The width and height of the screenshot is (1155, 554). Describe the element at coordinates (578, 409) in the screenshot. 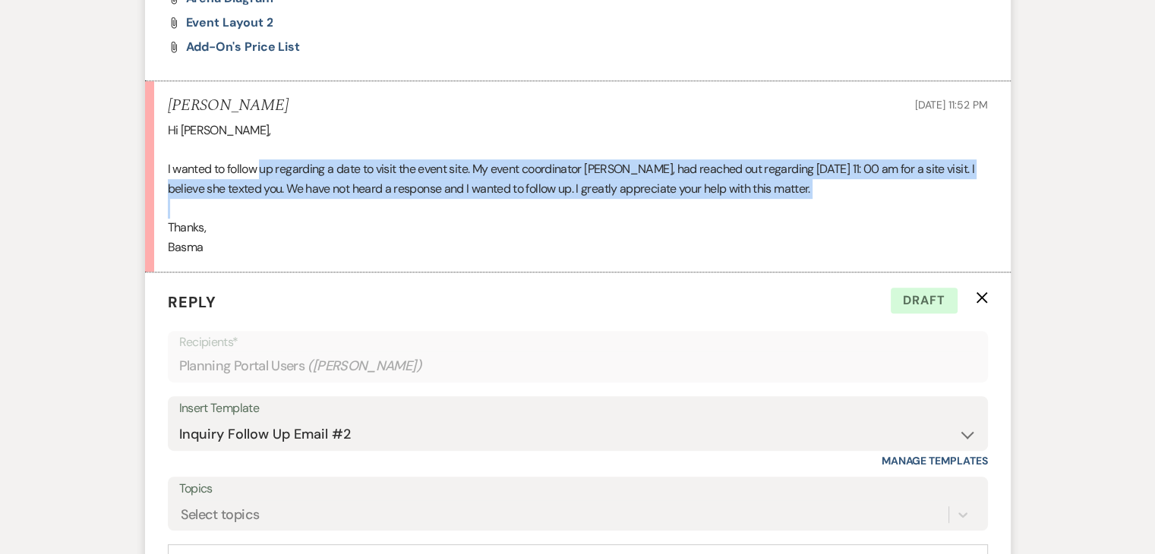

I see `div: Insert Template` at that location.